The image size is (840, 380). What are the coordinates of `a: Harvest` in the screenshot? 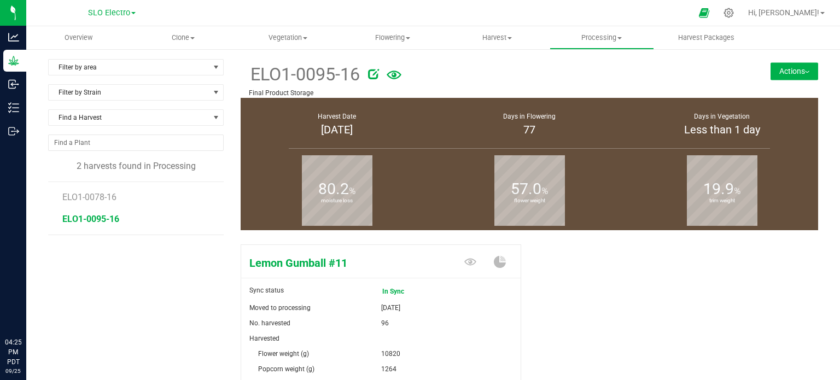 It's located at (496, 38).